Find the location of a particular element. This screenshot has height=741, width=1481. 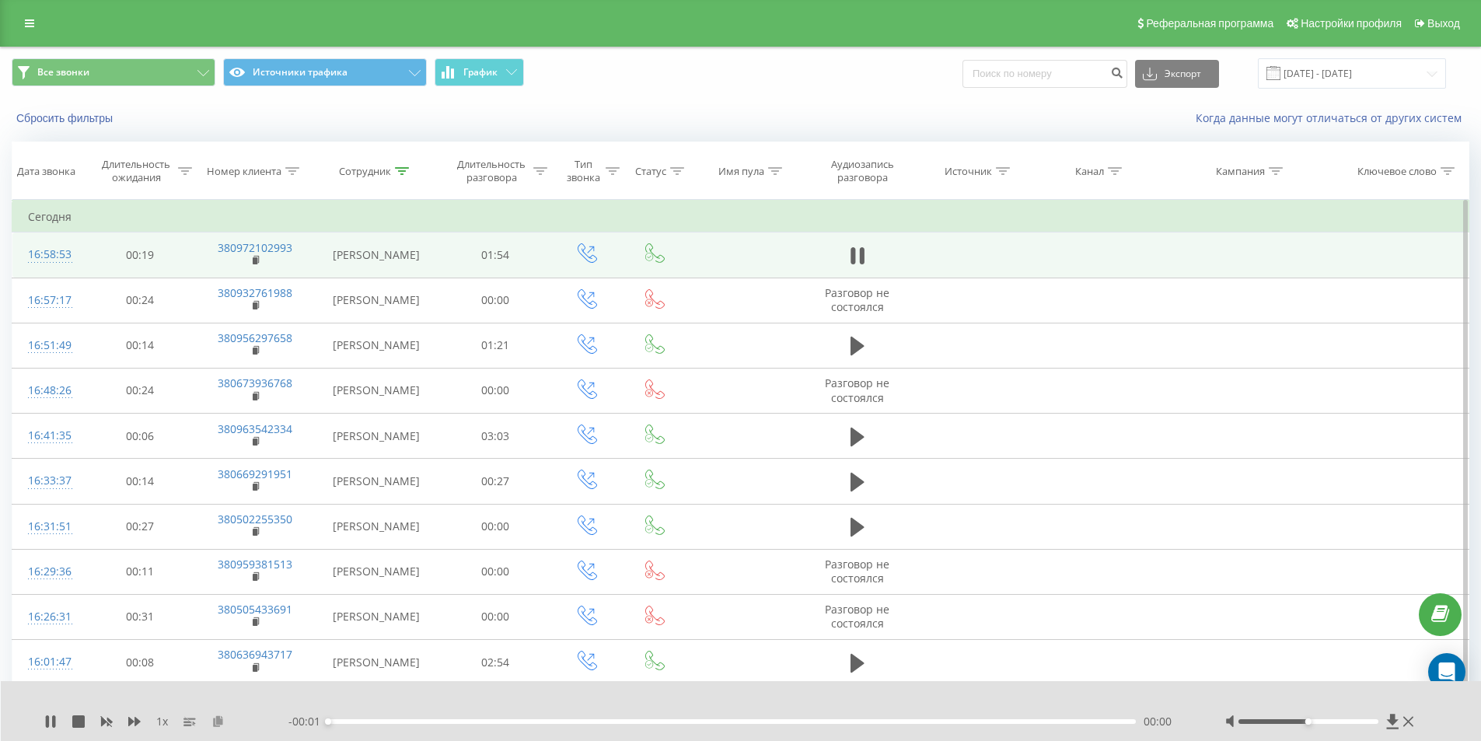

td: 00:31 is located at coordinates (140, 617).